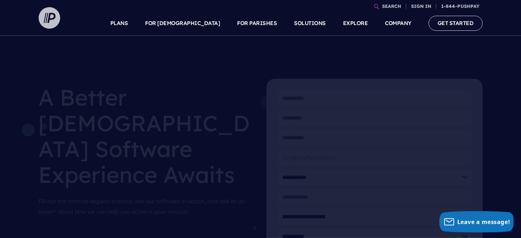 The width and height of the screenshot is (521, 238). I want to click on a: FOR PARISHES, so click(257, 23).